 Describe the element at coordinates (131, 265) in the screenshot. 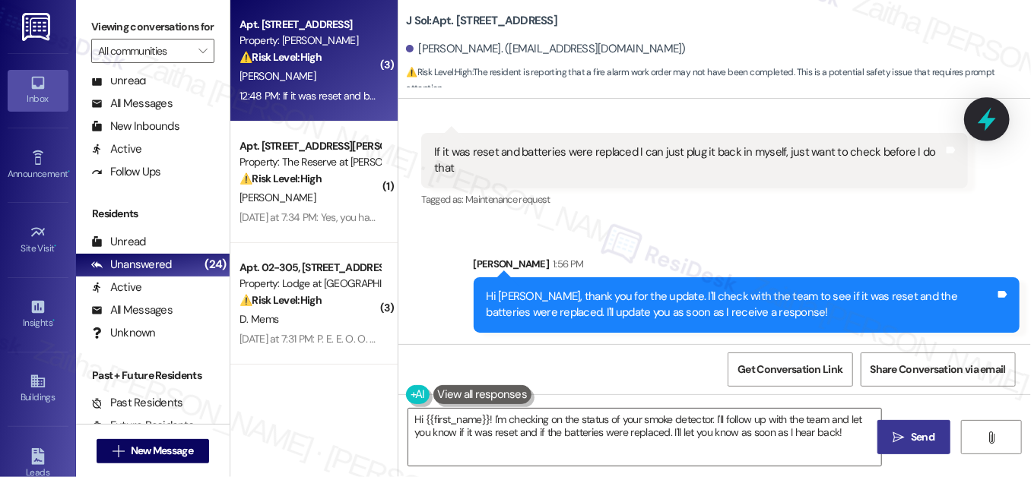

I see `div: Unanswered` at that location.